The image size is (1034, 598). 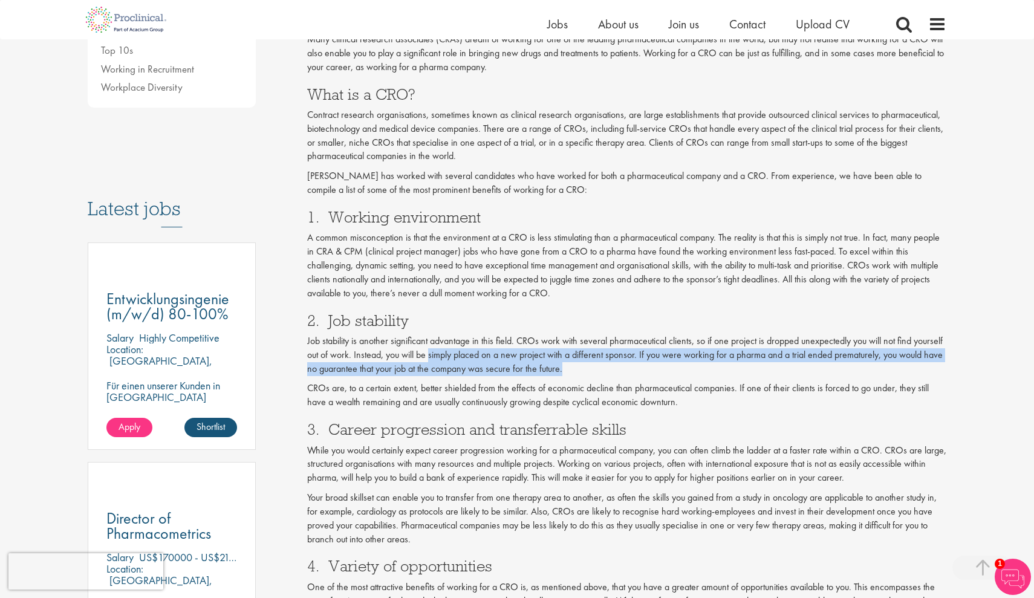 I want to click on span: Jobs, so click(x=558, y=24).